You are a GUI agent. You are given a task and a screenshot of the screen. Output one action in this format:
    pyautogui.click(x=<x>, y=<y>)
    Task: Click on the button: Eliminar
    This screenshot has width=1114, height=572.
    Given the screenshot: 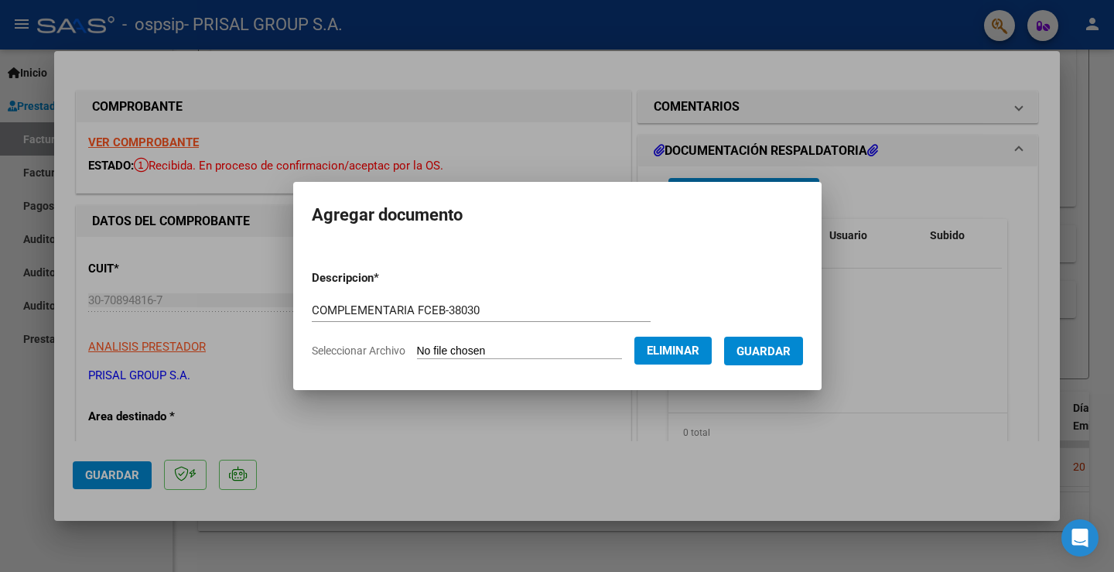 What is the action you would take?
    pyautogui.click(x=673, y=350)
    